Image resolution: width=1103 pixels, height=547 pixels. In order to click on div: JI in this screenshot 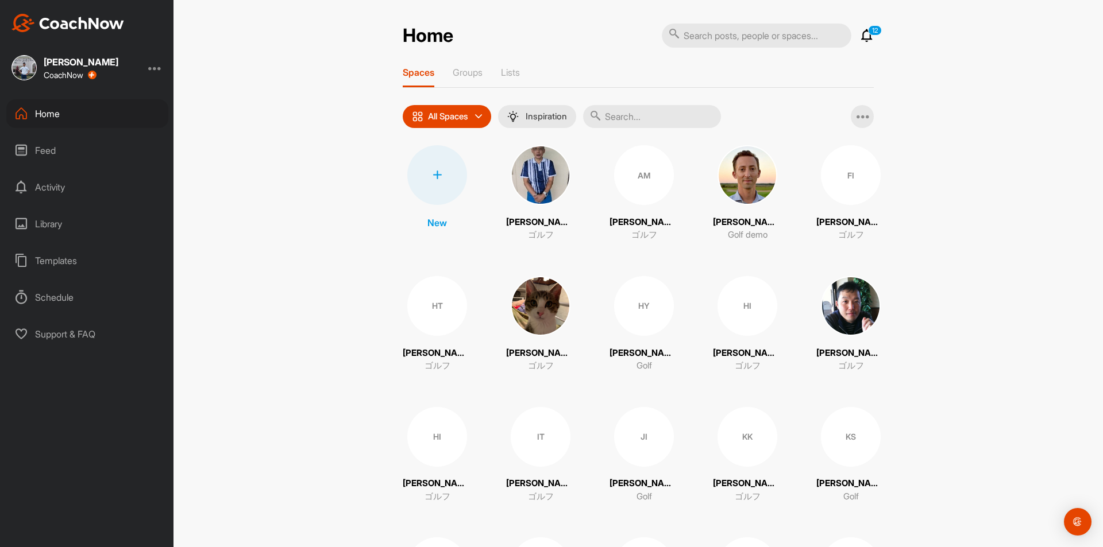, I will do `click(644, 437)`.